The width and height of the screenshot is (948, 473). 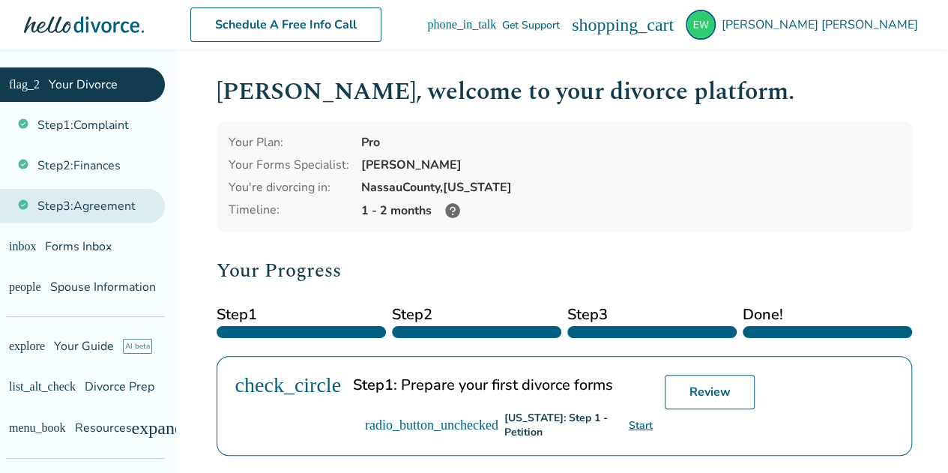 What do you see at coordinates (630, 142) in the screenshot?
I see `div: Pro` at bounding box center [630, 142].